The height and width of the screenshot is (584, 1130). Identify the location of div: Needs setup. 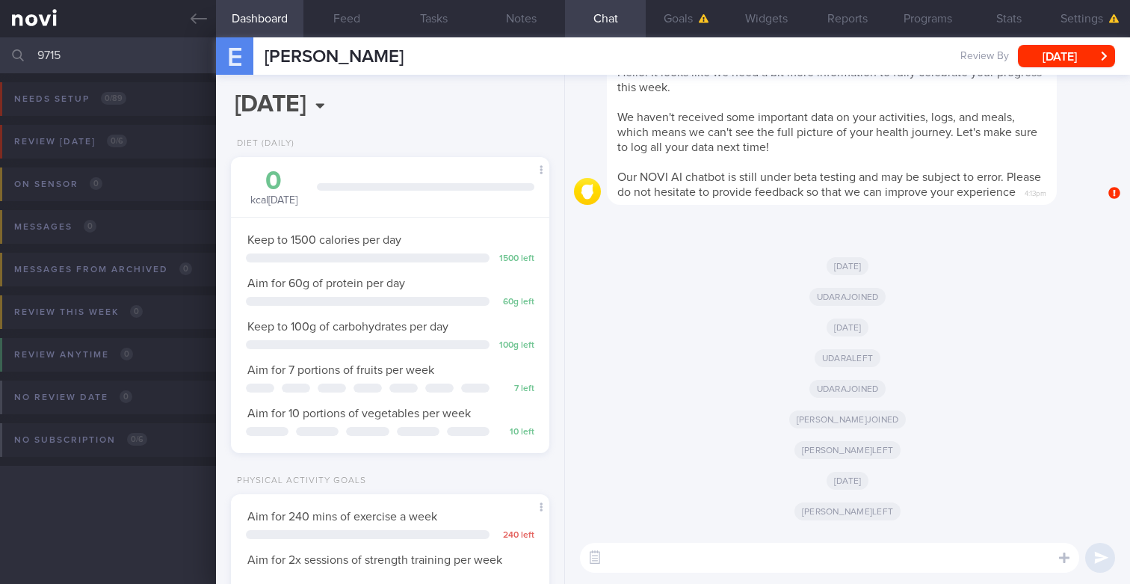
(70, 99).